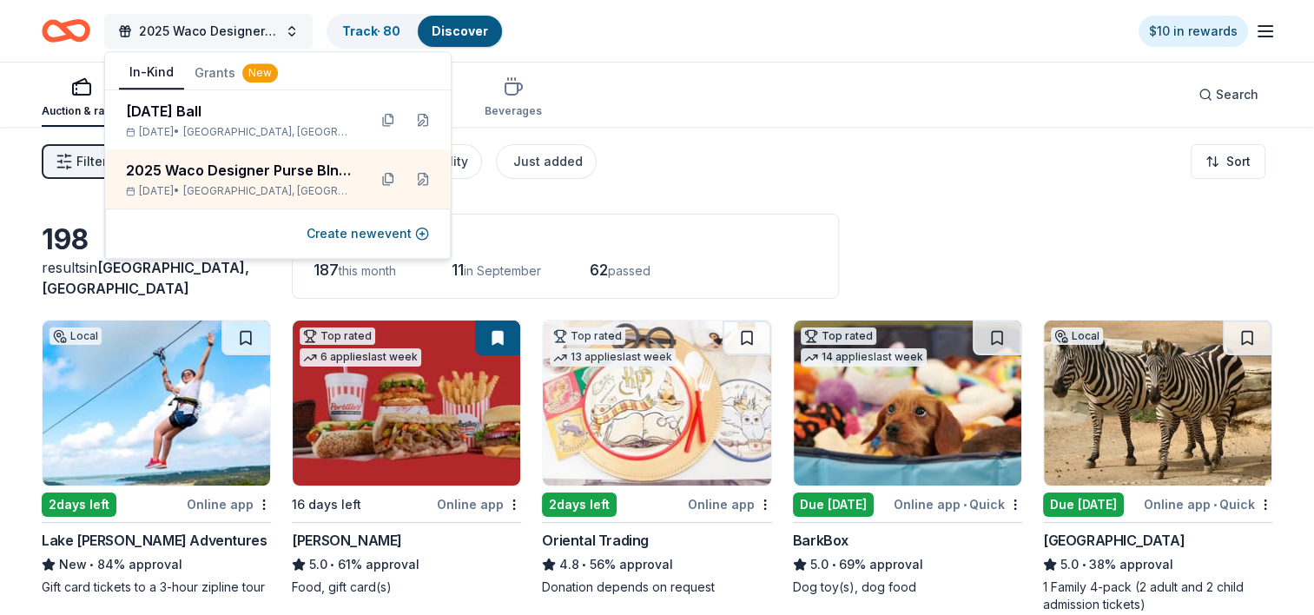  I want to click on img: Image for BarkBox, so click(908, 403).